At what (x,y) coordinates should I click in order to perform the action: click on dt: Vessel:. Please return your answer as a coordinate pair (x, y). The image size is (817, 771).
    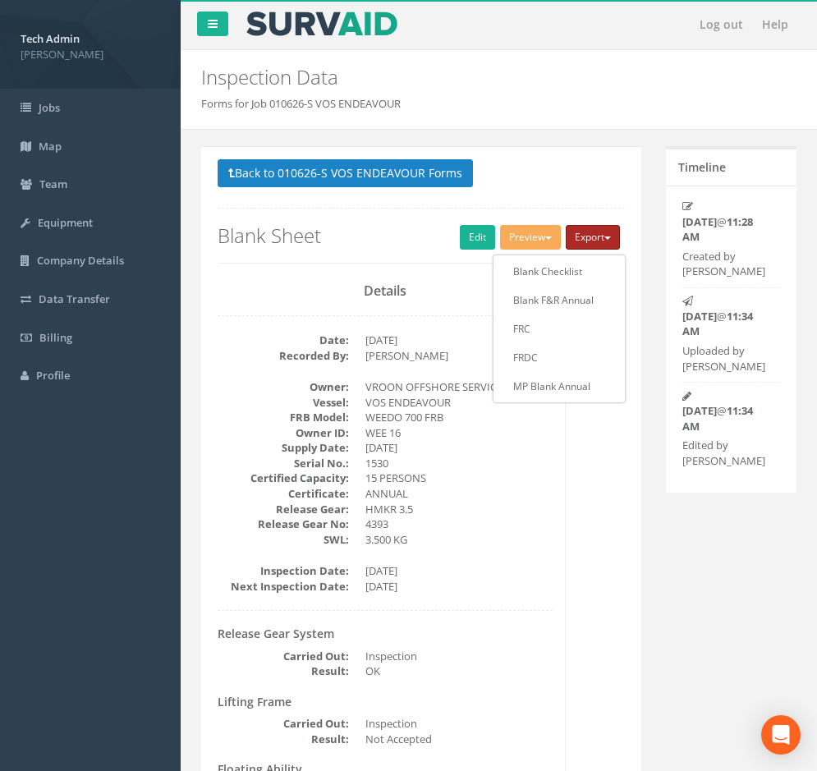
    Looking at the image, I should click on (283, 402).